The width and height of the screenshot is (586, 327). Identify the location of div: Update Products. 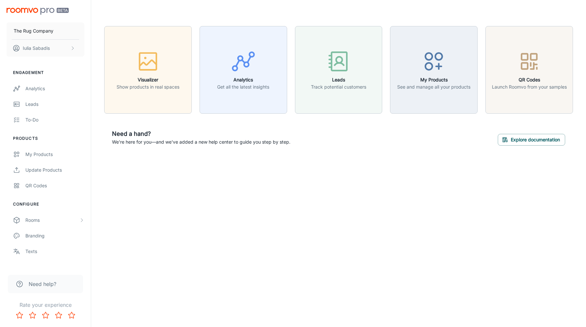
(55, 170).